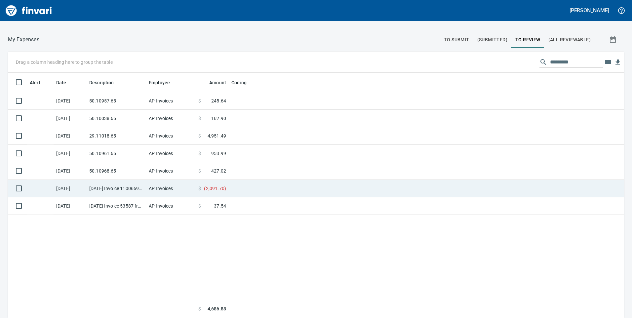  Describe the element at coordinates (218, 101) in the screenshot. I see `span: 245.64` at that location.